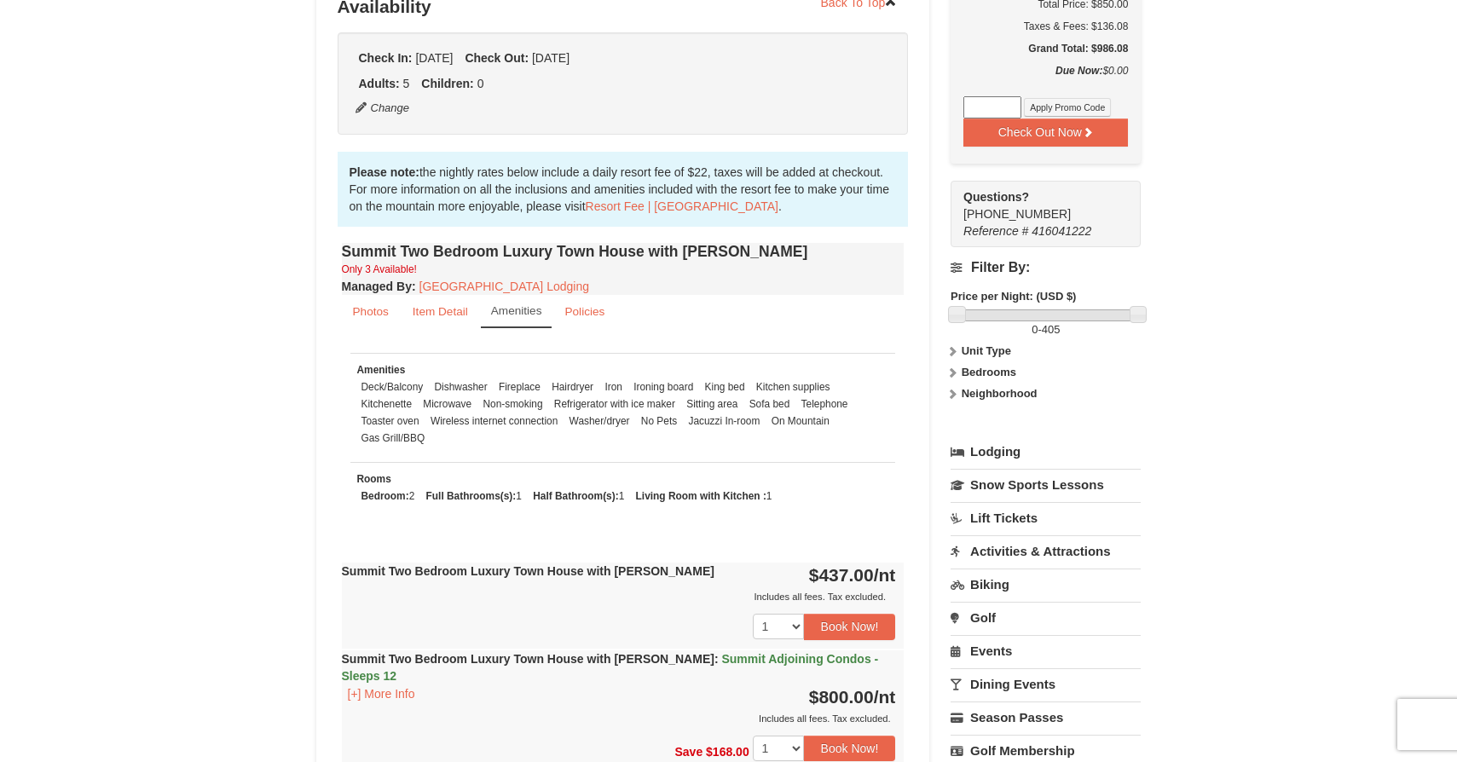 Image resolution: width=1457 pixels, height=762 pixels. What do you see at coordinates (472, 496) in the screenshot?
I see `strong: Full Bathrooms(s):` at bounding box center [472, 496].